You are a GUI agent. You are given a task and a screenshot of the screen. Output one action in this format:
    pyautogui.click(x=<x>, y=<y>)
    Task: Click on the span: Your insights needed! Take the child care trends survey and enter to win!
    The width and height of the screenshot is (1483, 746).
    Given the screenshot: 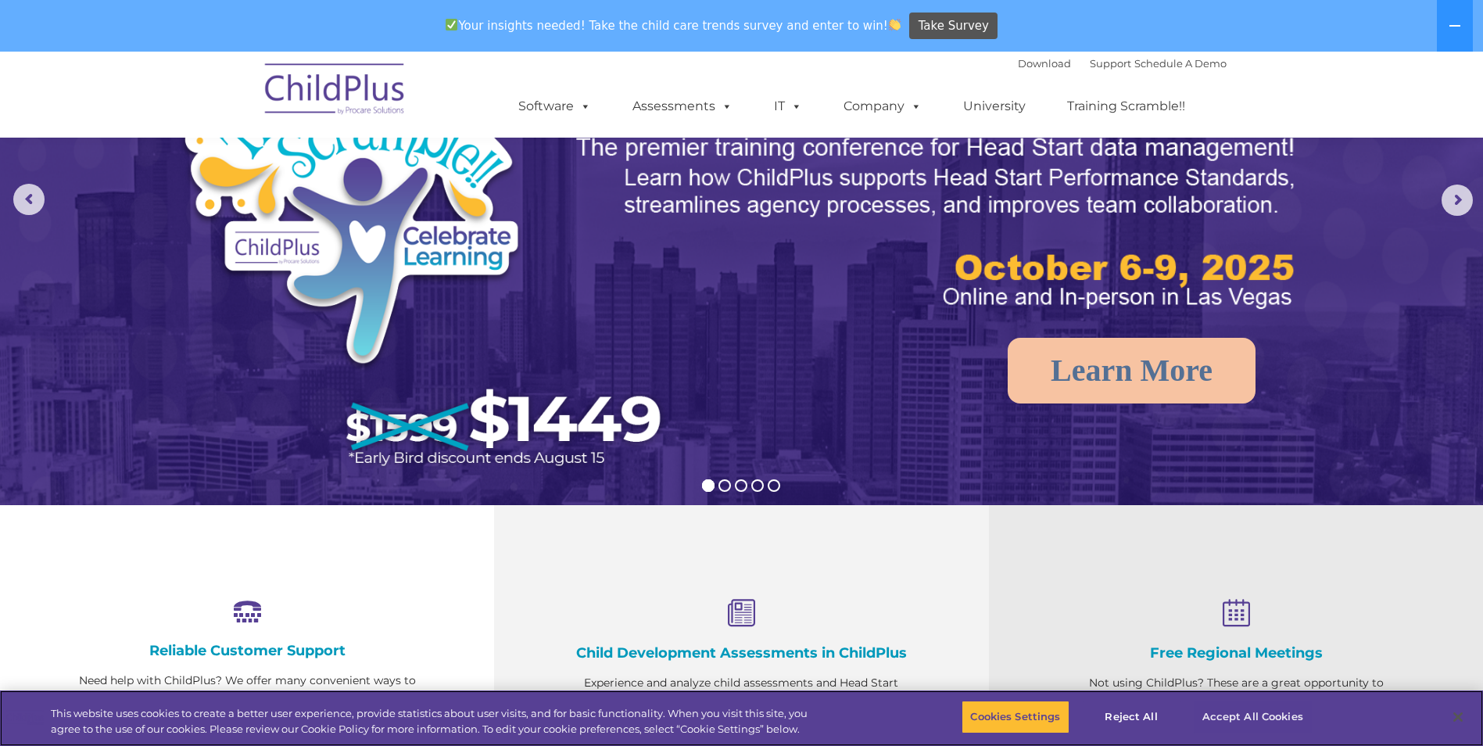 What is the action you would take?
    pyautogui.click(x=673, y=25)
    